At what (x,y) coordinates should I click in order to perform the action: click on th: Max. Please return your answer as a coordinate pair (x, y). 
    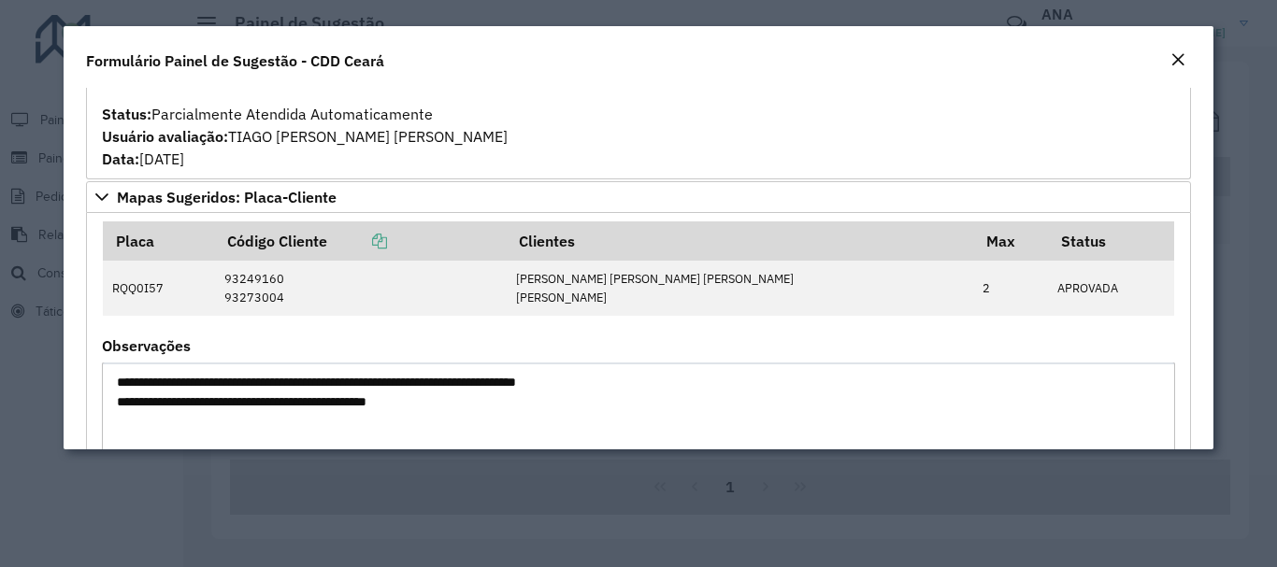
    Looking at the image, I should click on (1010, 241).